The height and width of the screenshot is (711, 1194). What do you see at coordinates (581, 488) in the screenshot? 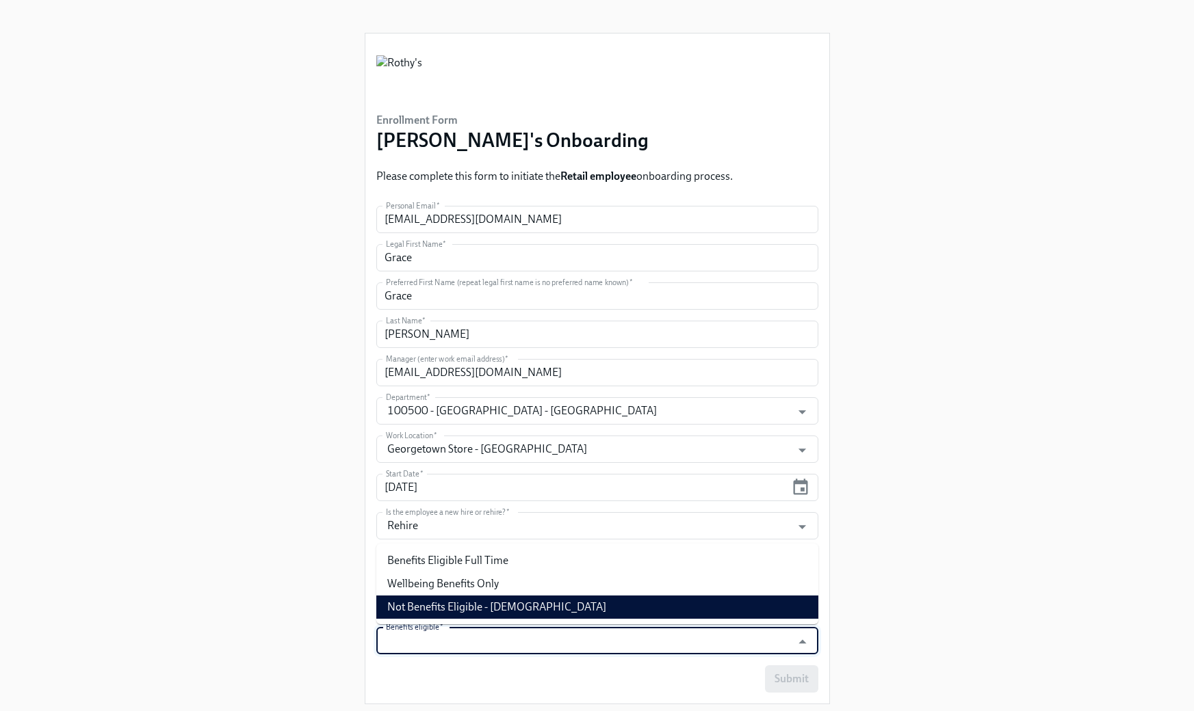
I see `input: MM/DD/YYYY` at bounding box center [581, 488].